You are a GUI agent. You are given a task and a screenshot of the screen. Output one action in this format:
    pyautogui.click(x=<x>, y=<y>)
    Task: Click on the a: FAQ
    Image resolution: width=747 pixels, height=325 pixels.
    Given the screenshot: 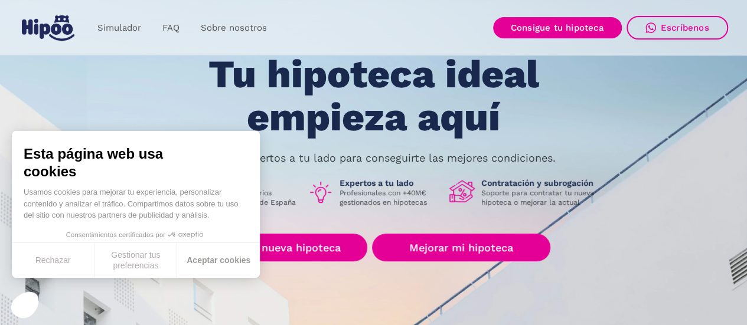 What is the action you would take?
    pyautogui.click(x=171, y=28)
    